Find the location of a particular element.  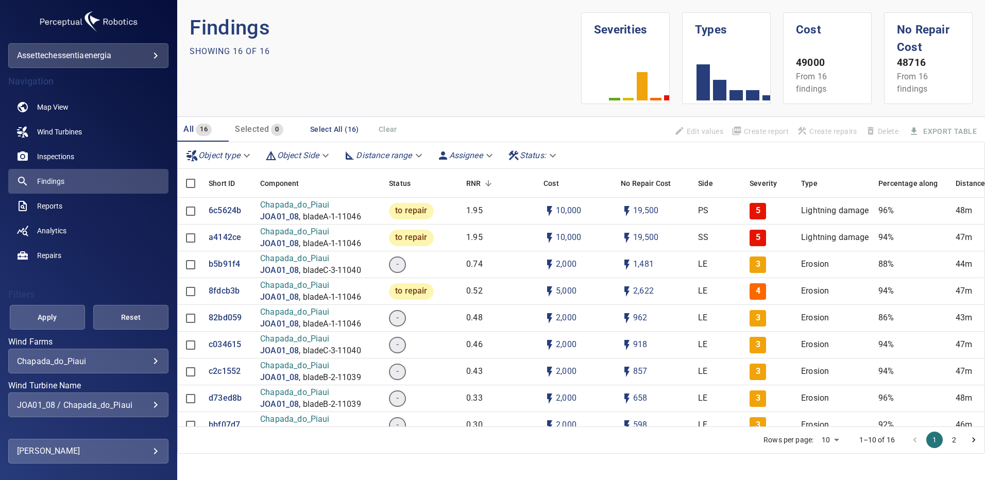

a: 6c5624b is located at coordinates (225, 211).